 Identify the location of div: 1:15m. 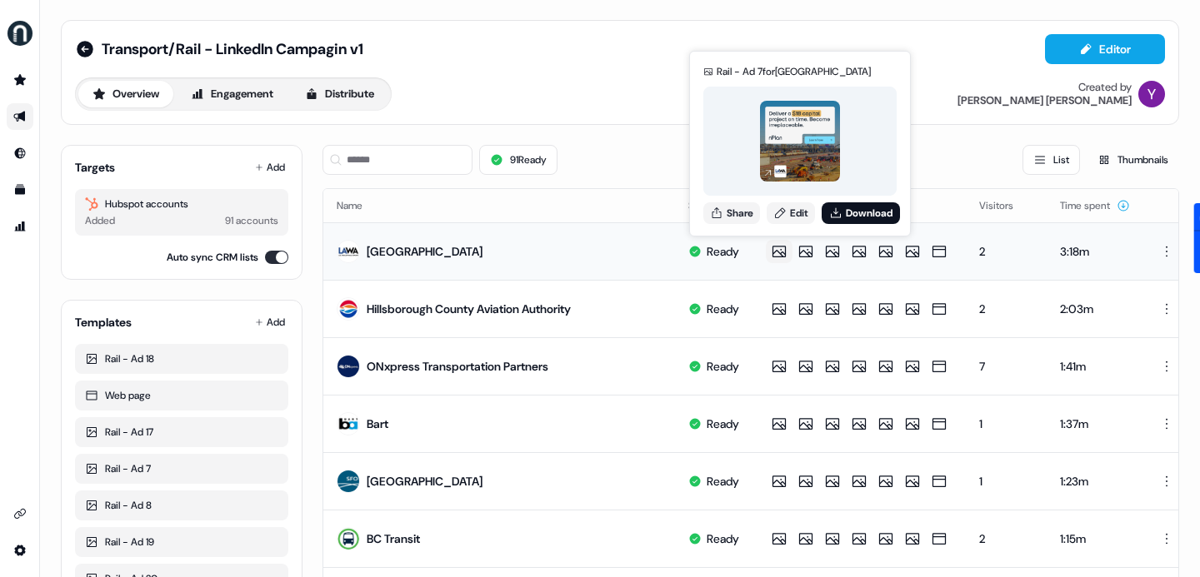
(1095, 539).